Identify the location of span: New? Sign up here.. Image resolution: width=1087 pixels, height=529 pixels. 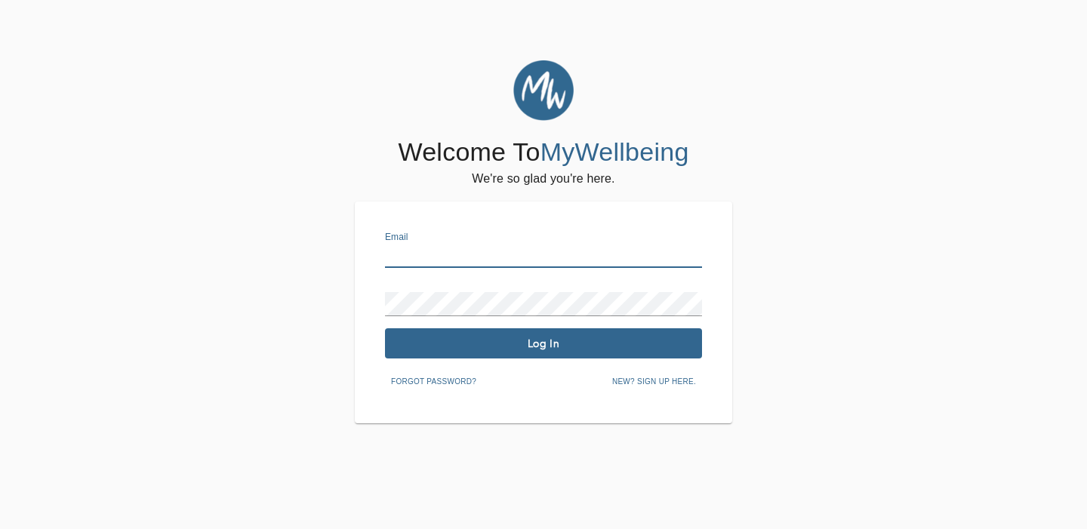
(654, 382).